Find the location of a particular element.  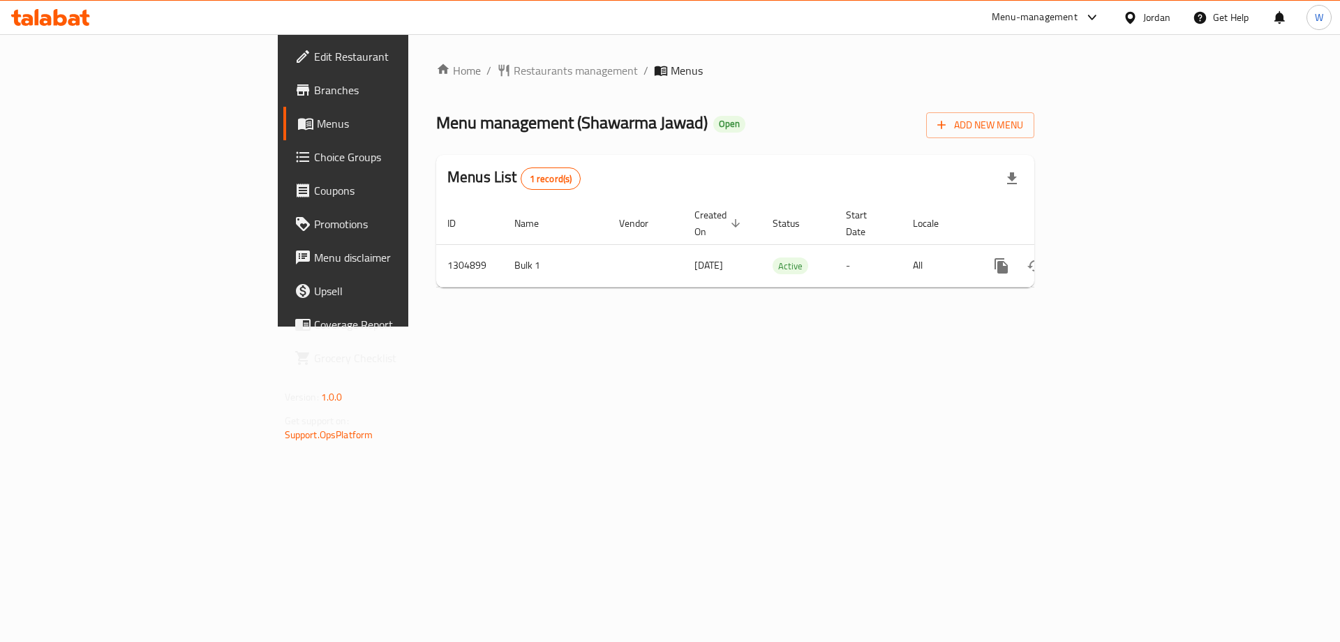

a: Menus is located at coordinates (392, 124).